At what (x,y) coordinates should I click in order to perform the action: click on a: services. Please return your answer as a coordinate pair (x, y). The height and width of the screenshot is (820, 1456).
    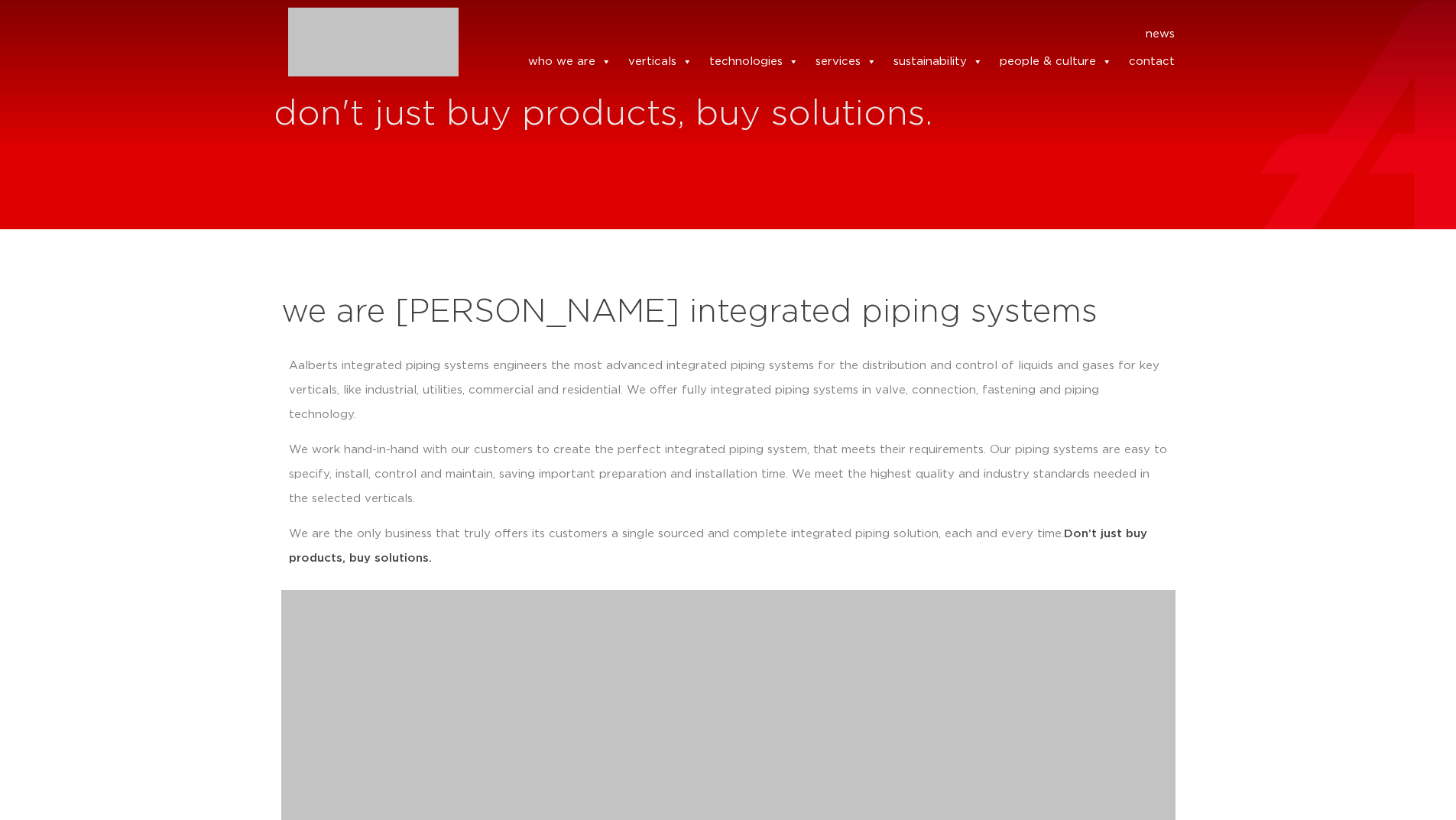
    Looking at the image, I should click on (846, 61).